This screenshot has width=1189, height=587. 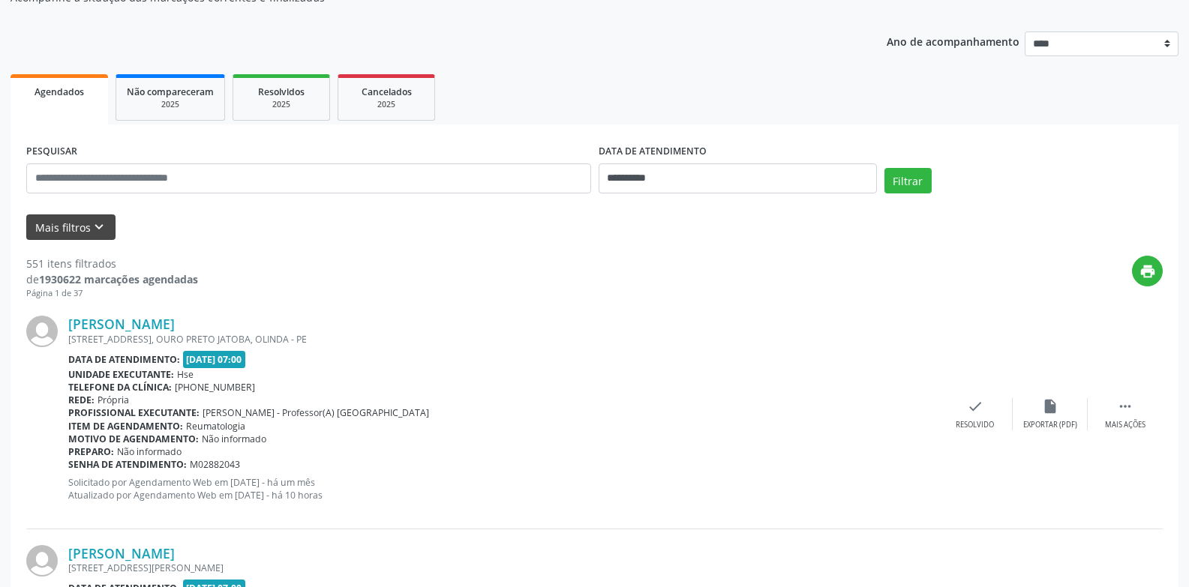 What do you see at coordinates (112, 263) in the screenshot?
I see `div: 551 itens filtrados` at bounding box center [112, 263].